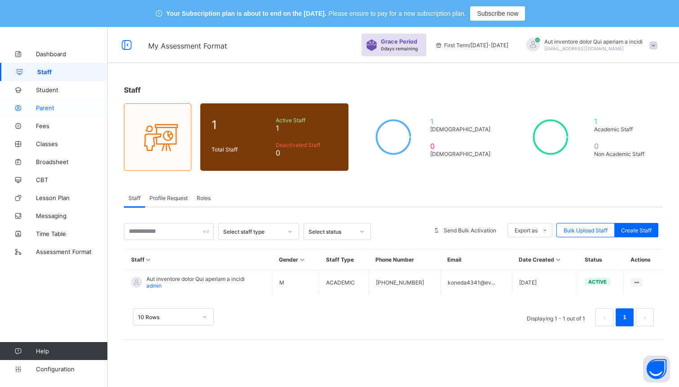 The width and height of the screenshot is (679, 387). I want to click on th: Gender, so click(296, 260).